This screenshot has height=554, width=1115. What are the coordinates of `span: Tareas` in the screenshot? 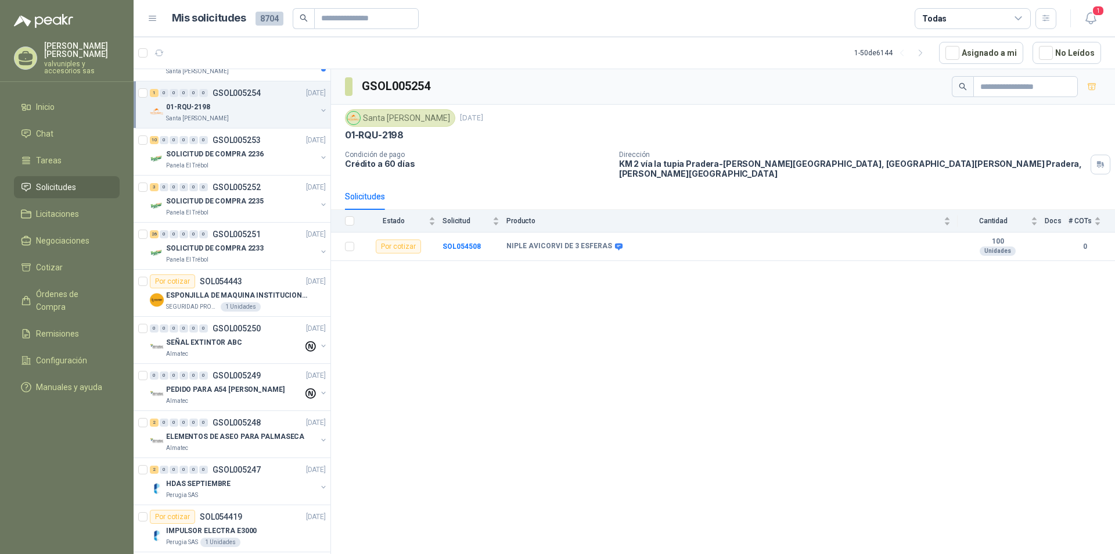 It's located at (49, 160).